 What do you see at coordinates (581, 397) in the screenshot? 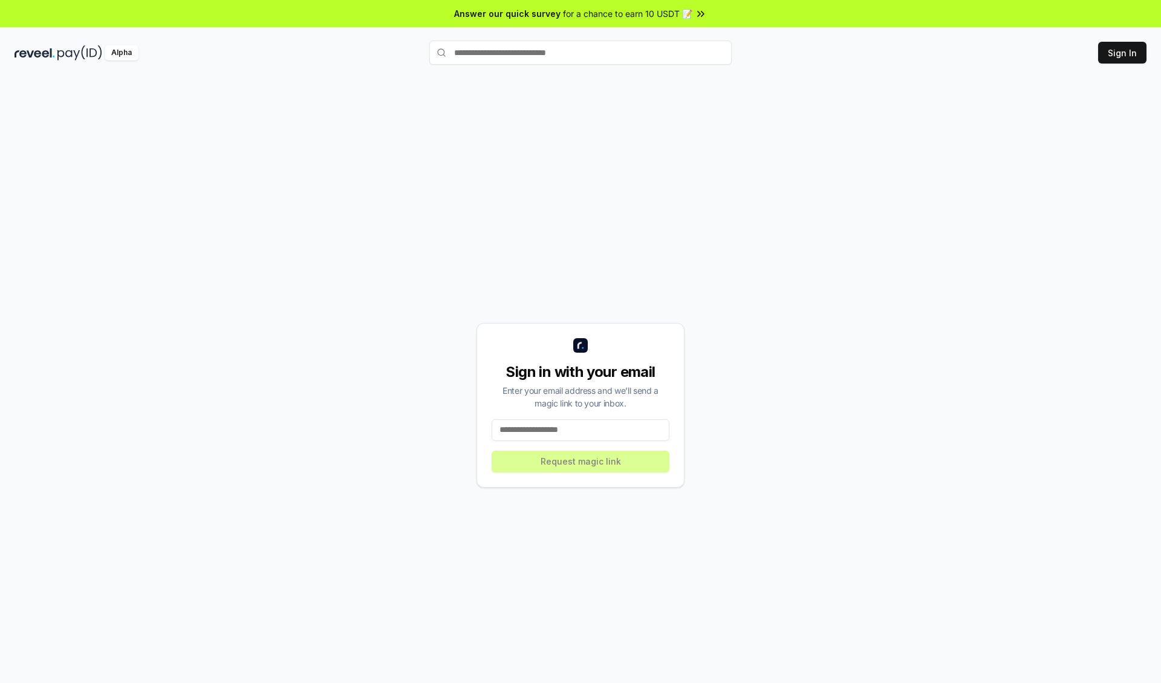
I see `div: Enter your email address and we’ll send a magic link to your inbox.` at bounding box center [581, 397].